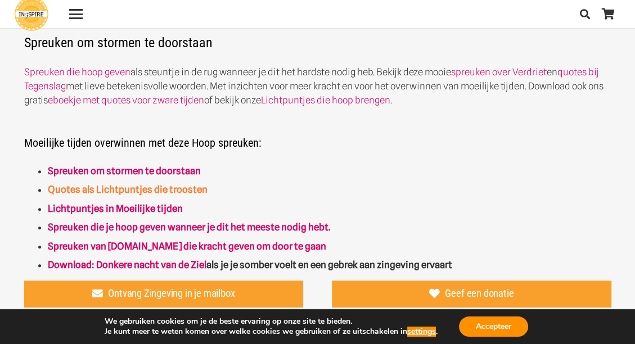  I want to click on a: Lichtpuntjes in Moeilijke tijden, so click(115, 209).